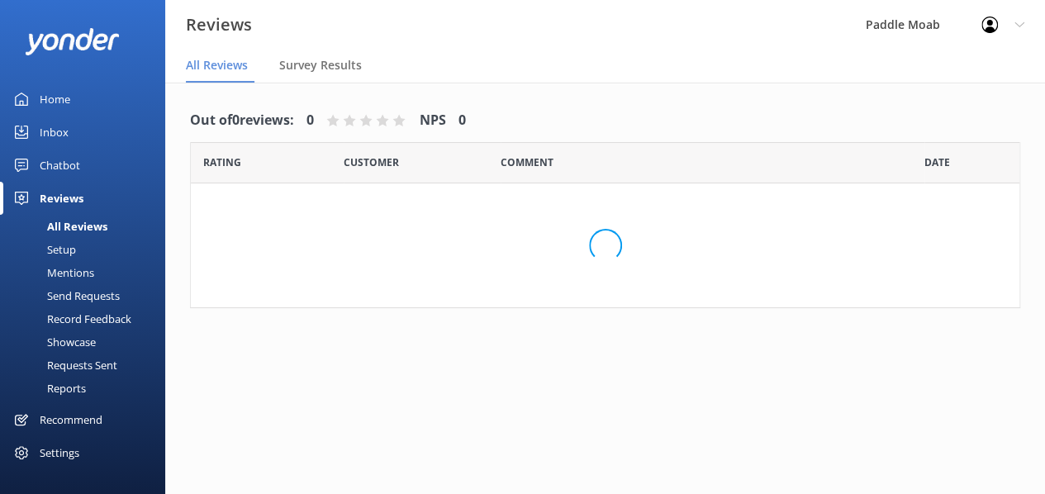 The height and width of the screenshot is (494, 1045). What do you see at coordinates (88, 365) in the screenshot?
I see `a: Requests Sent` at bounding box center [88, 365].